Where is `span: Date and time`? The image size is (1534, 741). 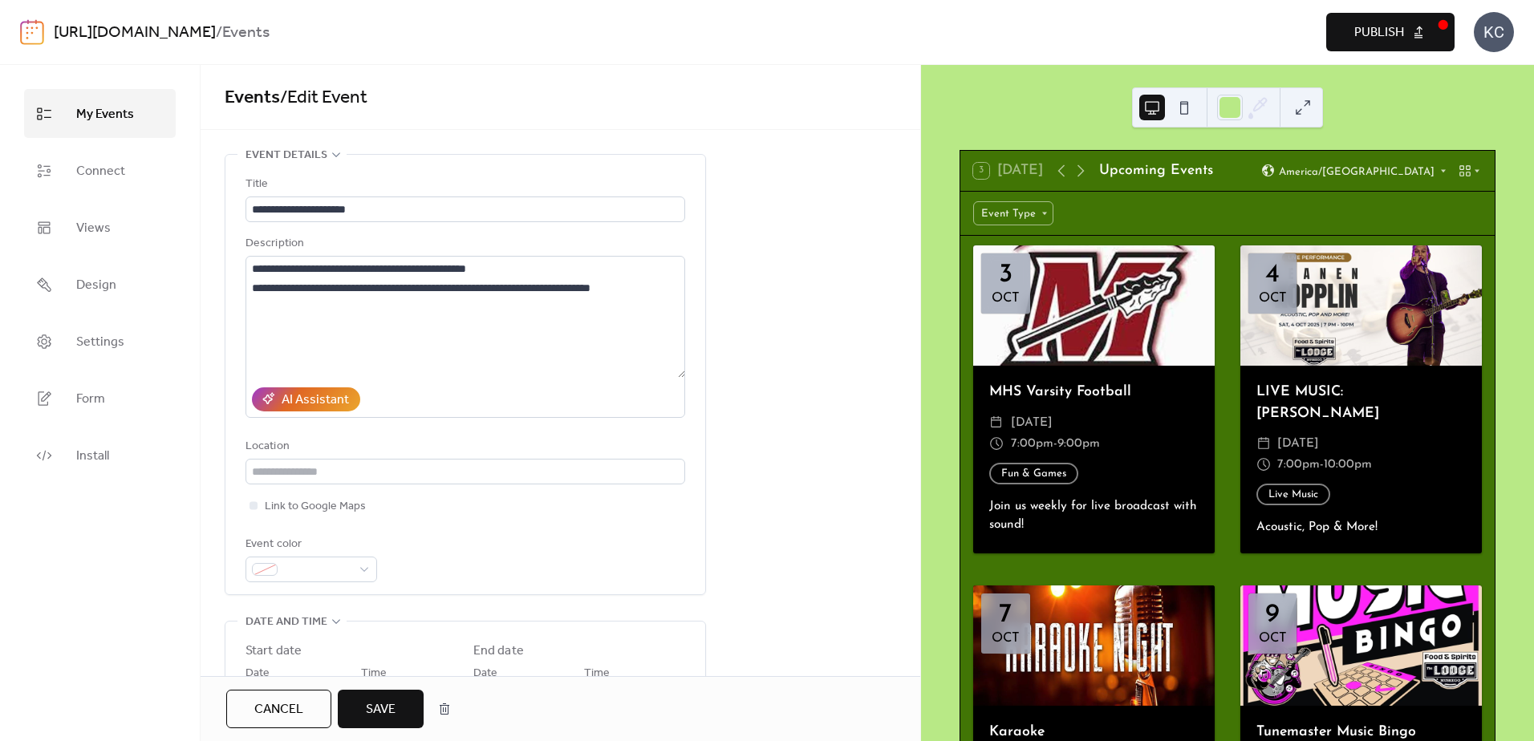 span: Date and time is located at coordinates (286, 623).